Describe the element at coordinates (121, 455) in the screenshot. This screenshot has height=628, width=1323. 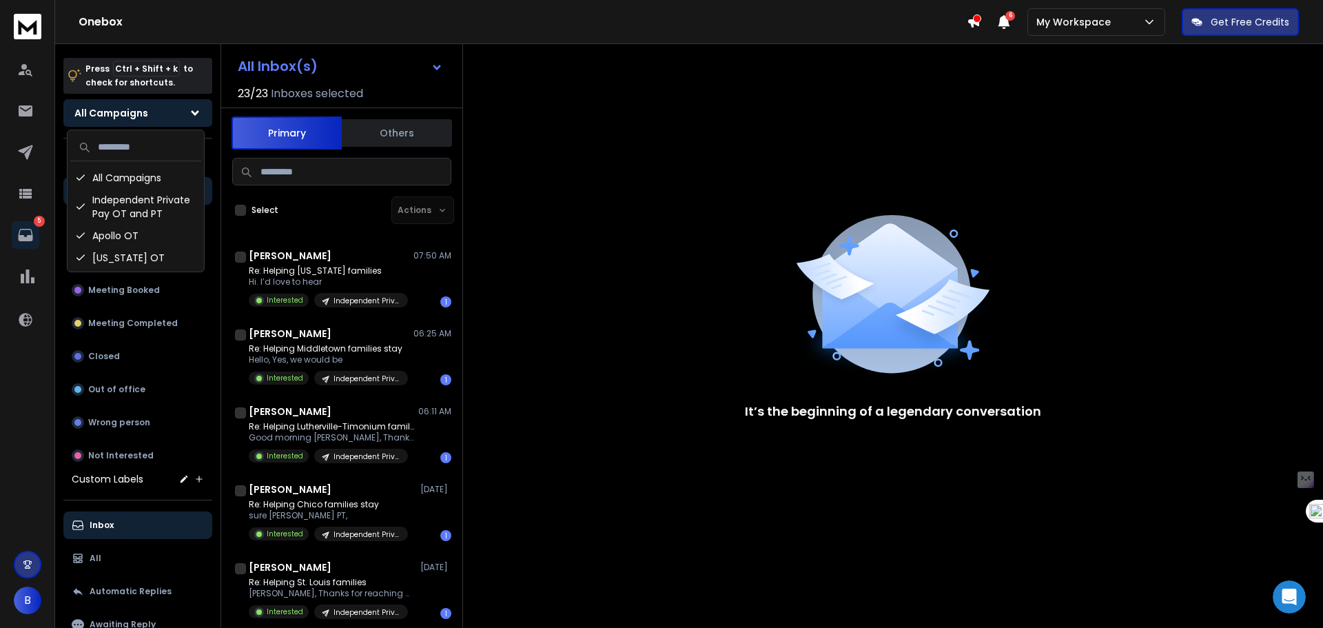
I see `p: Not Interested` at that location.